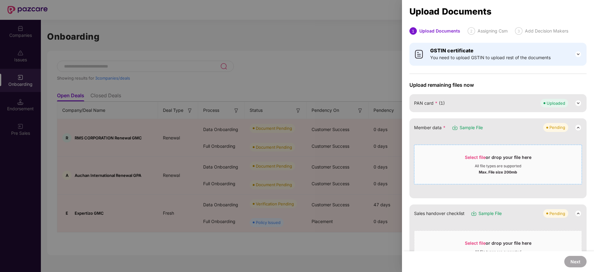  What do you see at coordinates (452, 51) in the screenshot?
I see `b: GSTIN certificate` at bounding box center [452, 51].